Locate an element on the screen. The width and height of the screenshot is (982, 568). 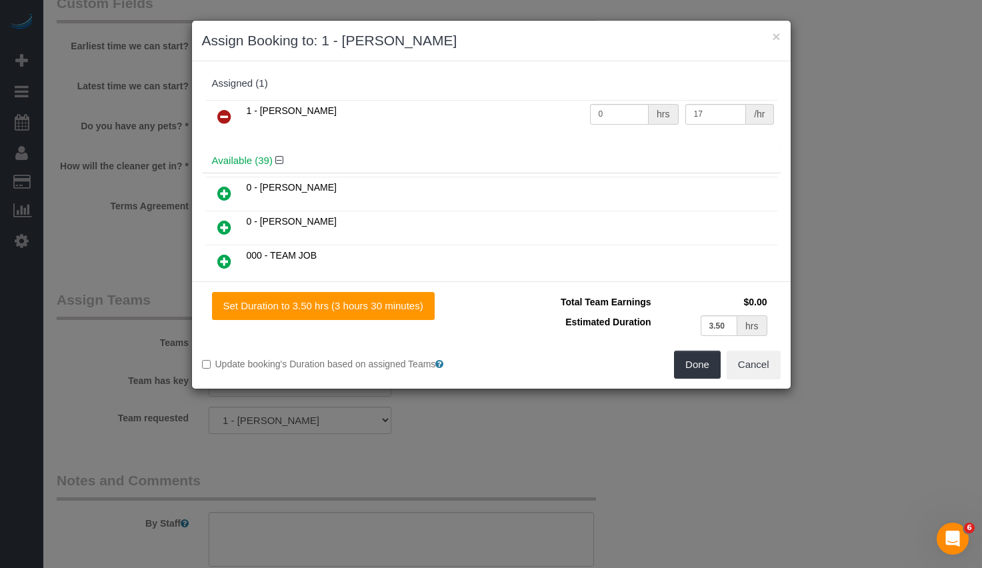
td: $0.00 is located at coordinates (713, 302).